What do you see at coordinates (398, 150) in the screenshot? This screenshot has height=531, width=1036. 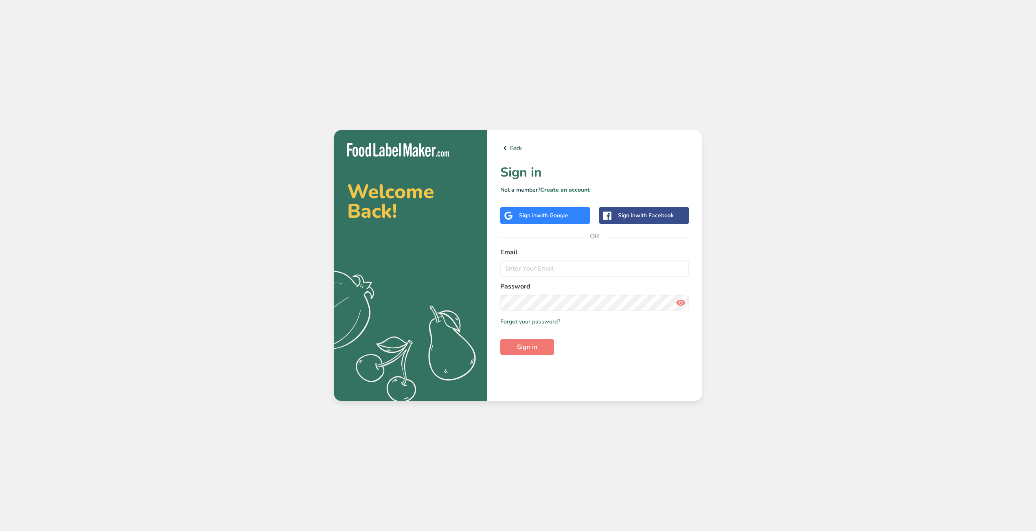 I see `img: Food Label Maker` at bounding box center [398, 150].